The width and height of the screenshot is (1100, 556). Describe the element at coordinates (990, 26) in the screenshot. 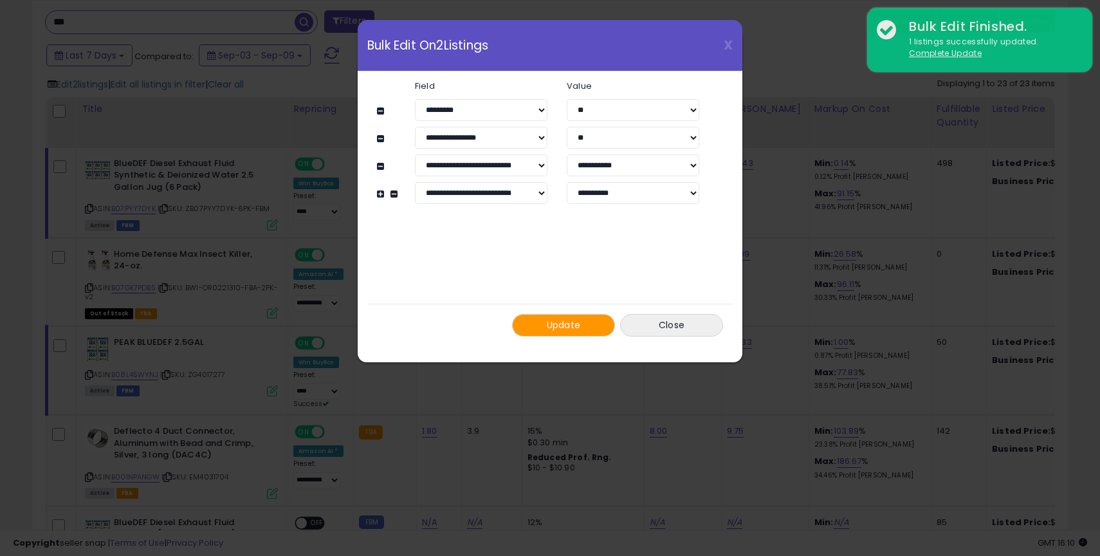

I see `div: Bulk Edit Finished.` at that location.